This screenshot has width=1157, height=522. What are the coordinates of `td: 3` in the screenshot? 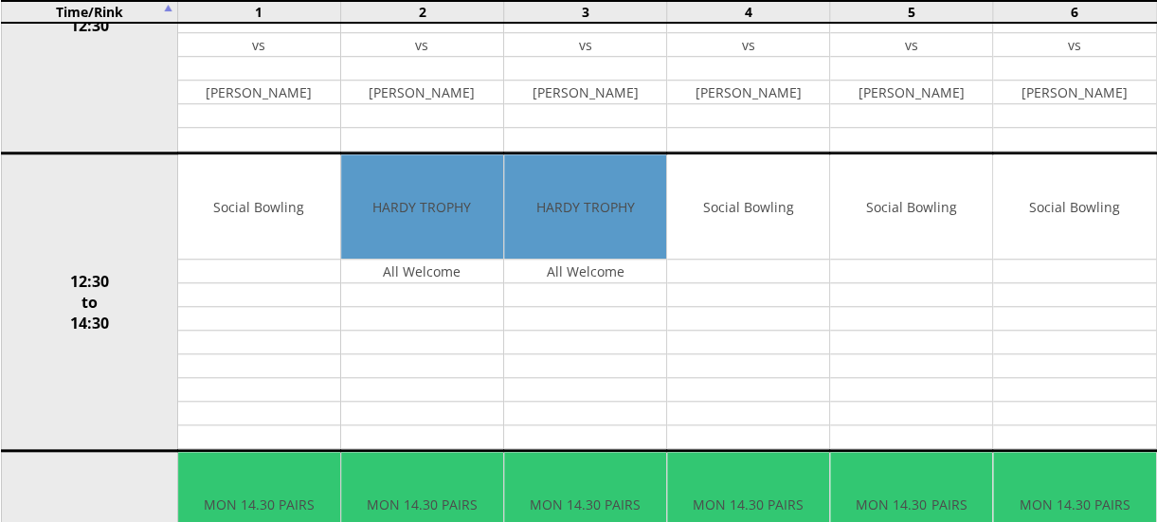 It's located at (586, 11).